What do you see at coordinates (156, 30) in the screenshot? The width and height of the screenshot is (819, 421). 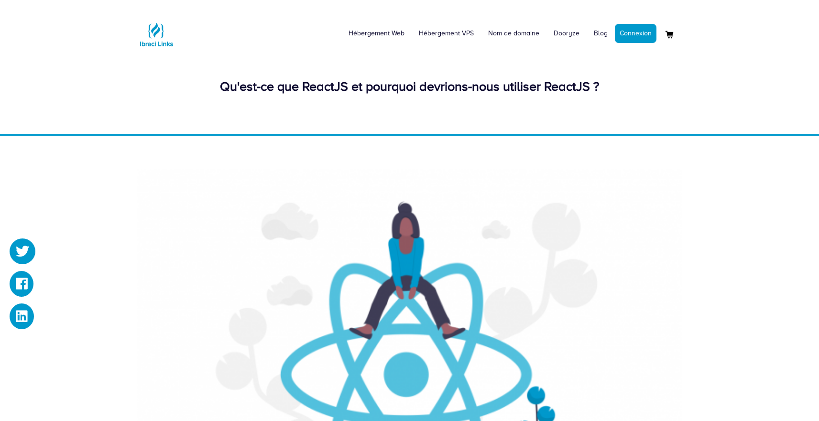 I see `a: Logo Ibraci Links` at bounding box center [156, 30].